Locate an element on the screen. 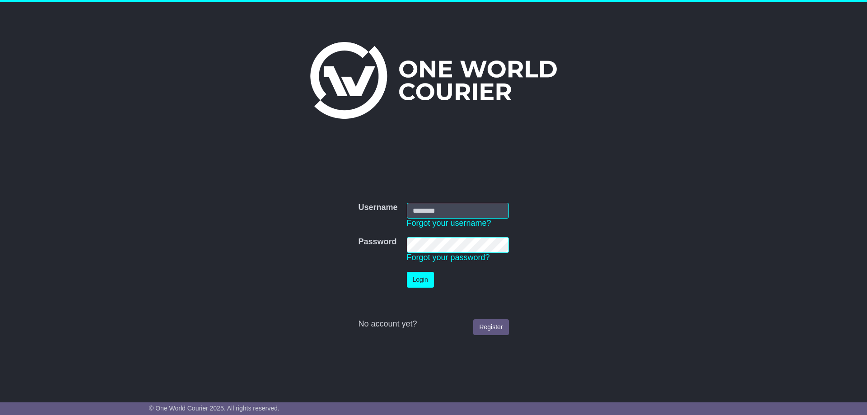 The width and height of the screenshot is (867, 415). a: Forgot your password? is located at coordinates (449, 257).